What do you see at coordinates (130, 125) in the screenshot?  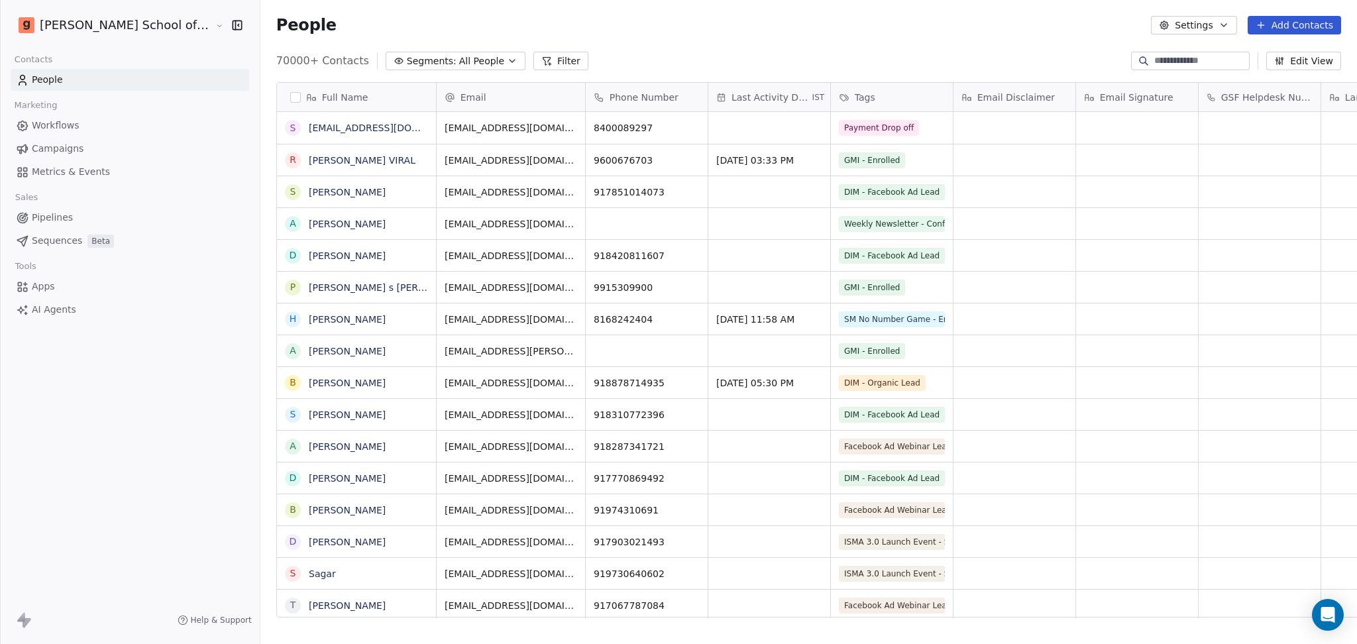 I see `a: Workflows` at bounding box center [130, 125].